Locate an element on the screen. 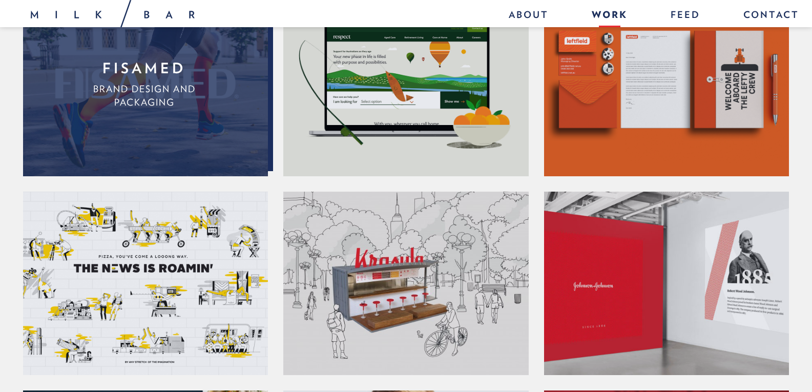 This screenshot has width=812, height=392. span: Brand Design and Packaging is located at coordinates (144, 95).